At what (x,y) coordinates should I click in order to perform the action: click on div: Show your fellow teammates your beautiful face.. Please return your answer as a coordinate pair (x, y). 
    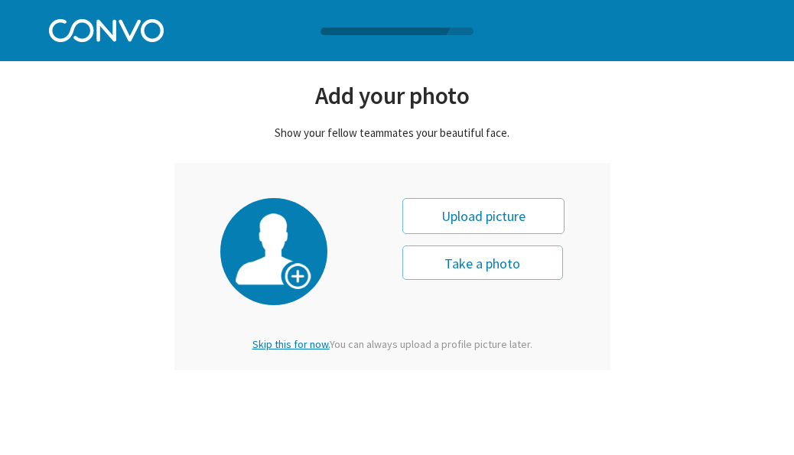
    Looking at the image, I should click on (392, 132).